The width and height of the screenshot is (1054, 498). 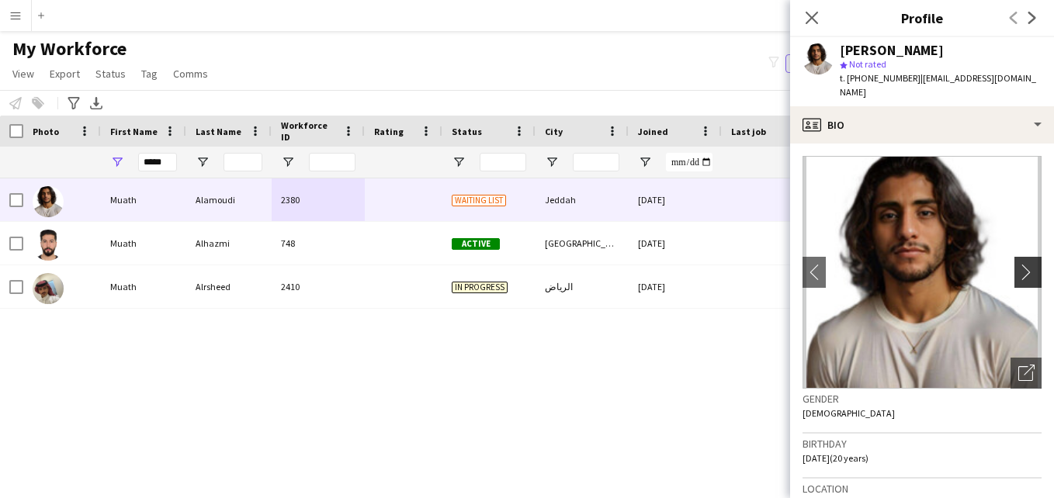 What do you see at coordinates (748, 131) in the screenshot?
I see `span: Last job` at bounding box center [748, 131].